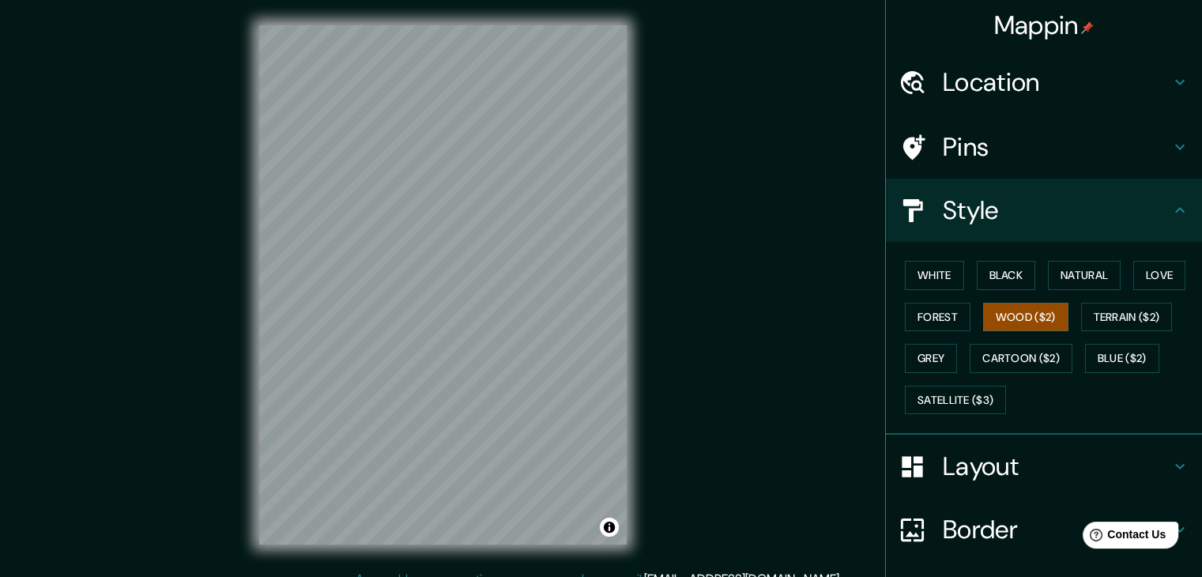 Image resolution: width=1202 pixels, height=577 pixels. What do you see at coordinates (1122, 358) in the screenshot?
I see `button: Blue ($2)` at bounding box center [1122, 358].